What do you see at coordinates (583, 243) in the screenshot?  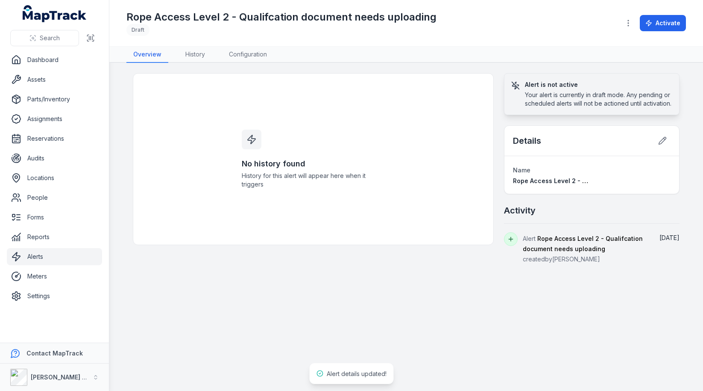 I see `span: Rope Access Level 2 - Qualifcation document needs uploading` at bounding box center [583, 243].